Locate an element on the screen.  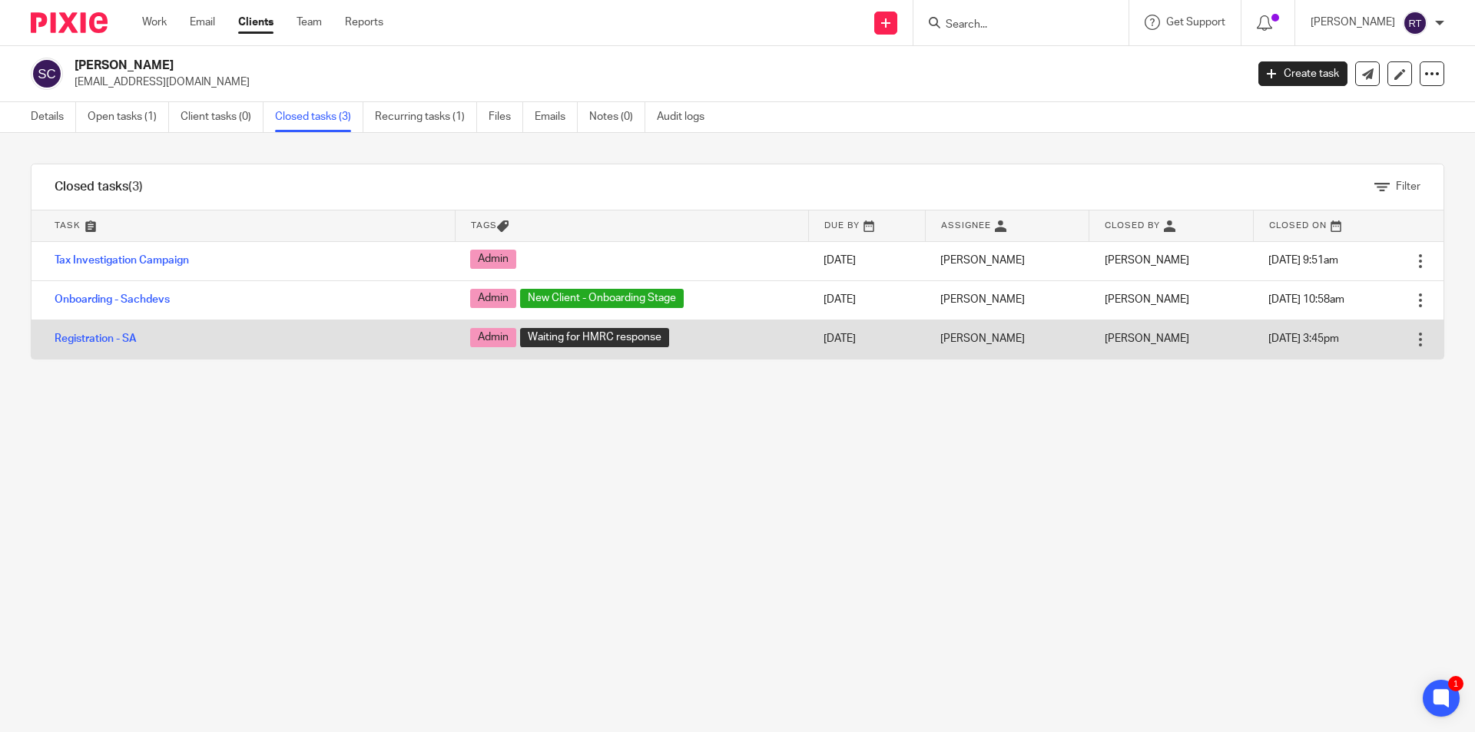
span: Get Support is located at coordinates (1195, 22).